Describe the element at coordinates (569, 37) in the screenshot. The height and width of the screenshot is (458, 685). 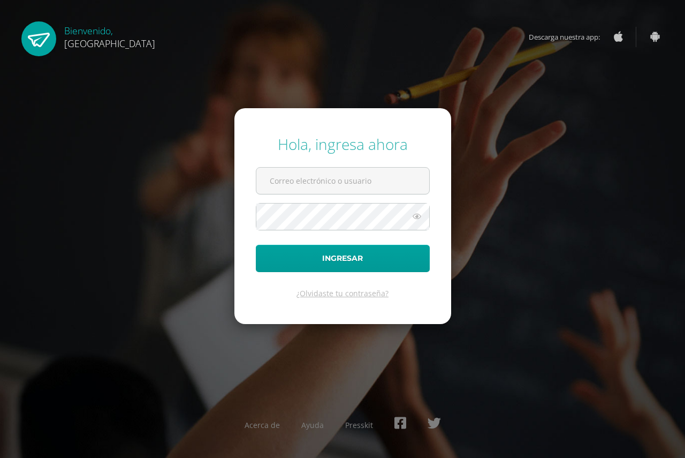
I see `span: Descarga nuestra app:` at that location.